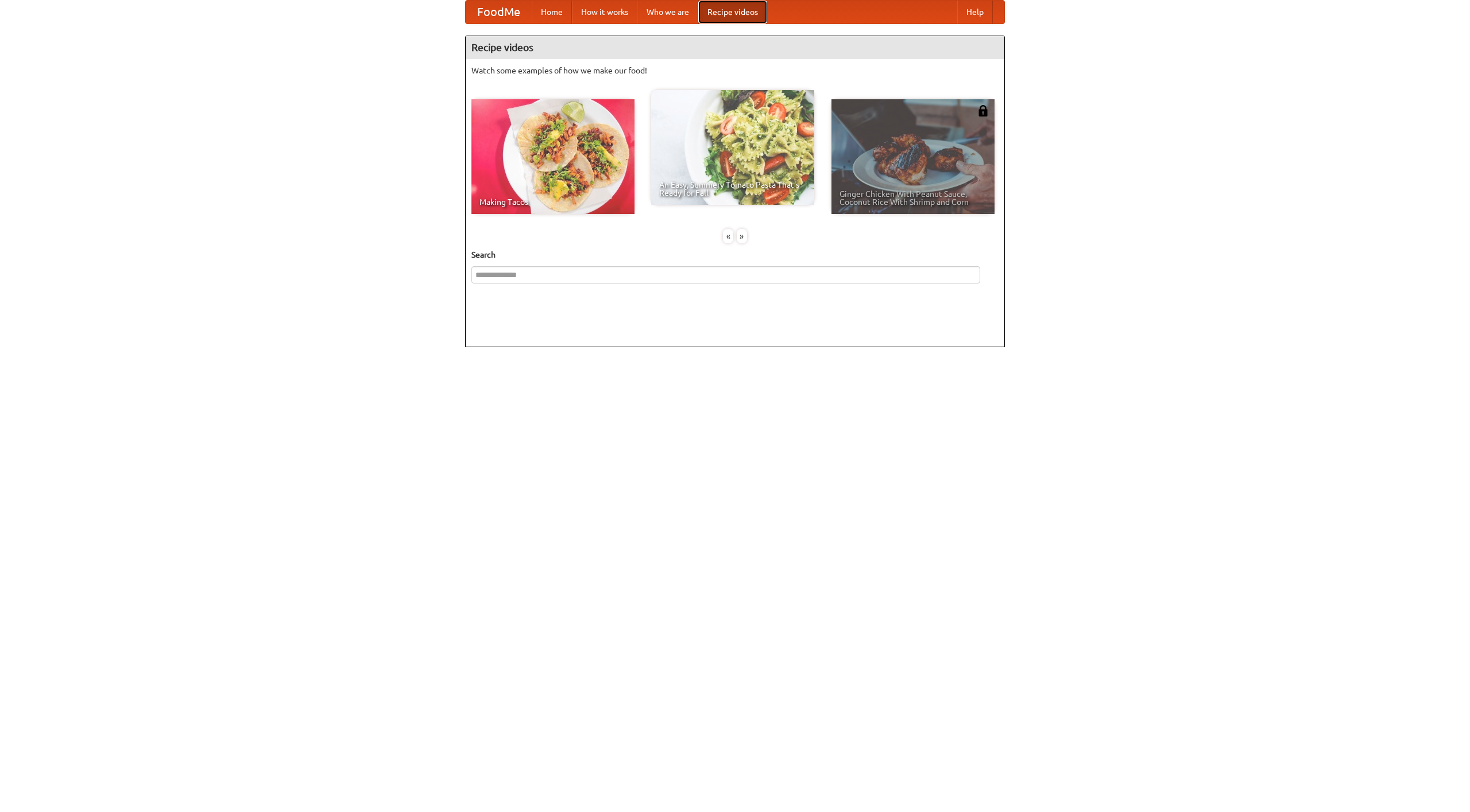 The height and width of the screenshot is (812, 1470). I want to click on a: Who we are, so click(667, 12).